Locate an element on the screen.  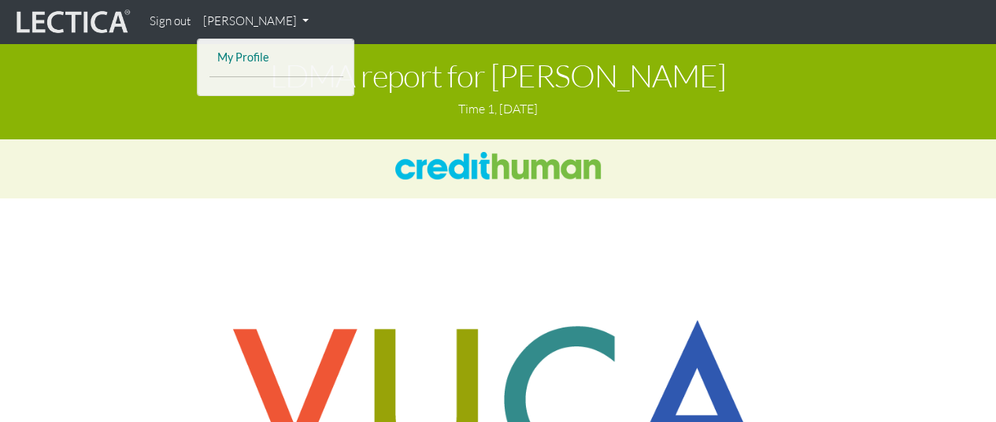
a: My Profile is located at coordinates (276, 57).